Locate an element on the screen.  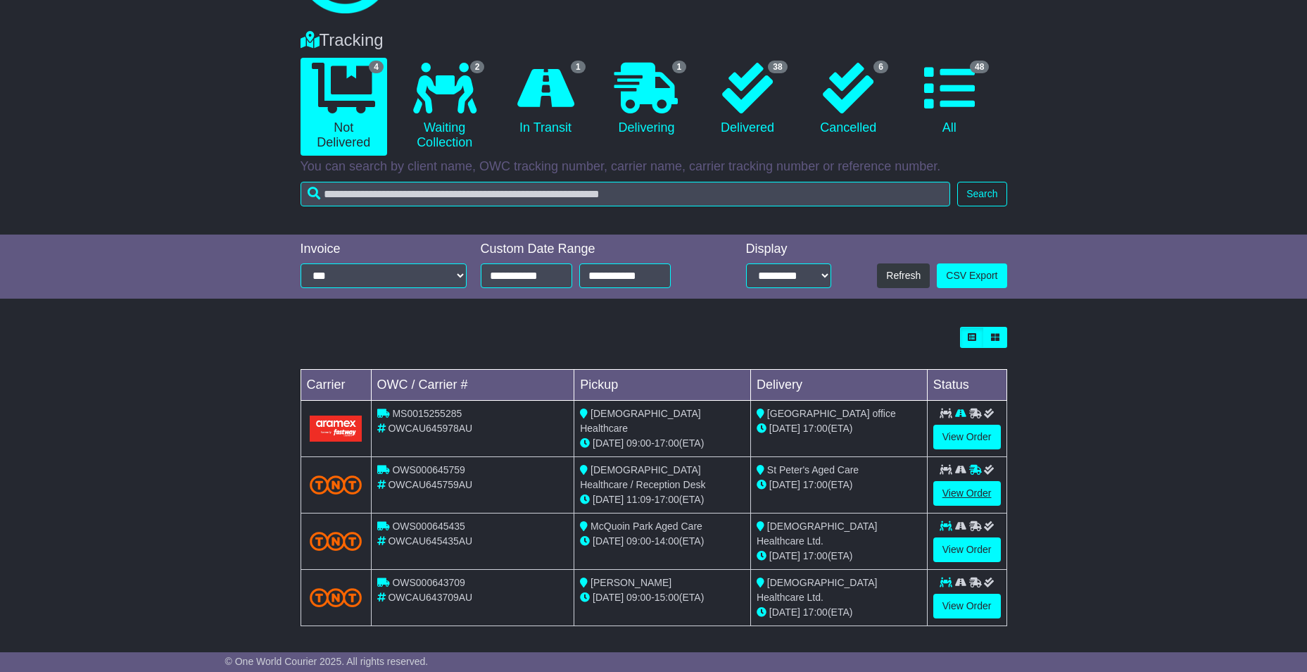
a: CSV Export is located at coordinates (972, 275).